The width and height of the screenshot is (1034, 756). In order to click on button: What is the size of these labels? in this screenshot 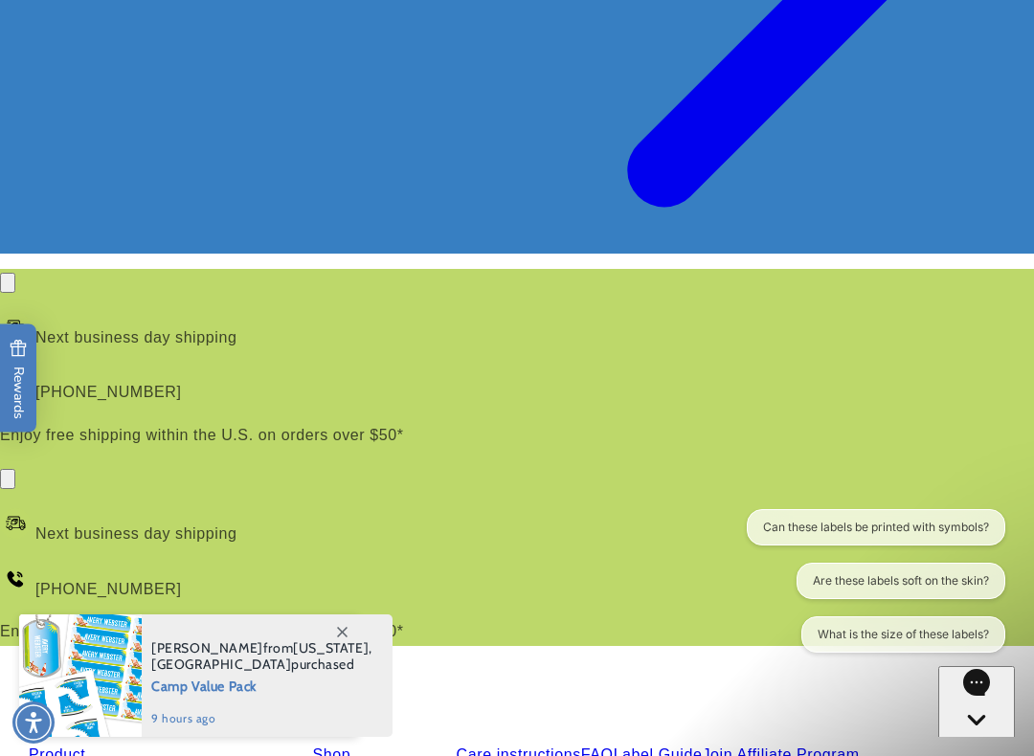, I will do `click(183, 125)`.